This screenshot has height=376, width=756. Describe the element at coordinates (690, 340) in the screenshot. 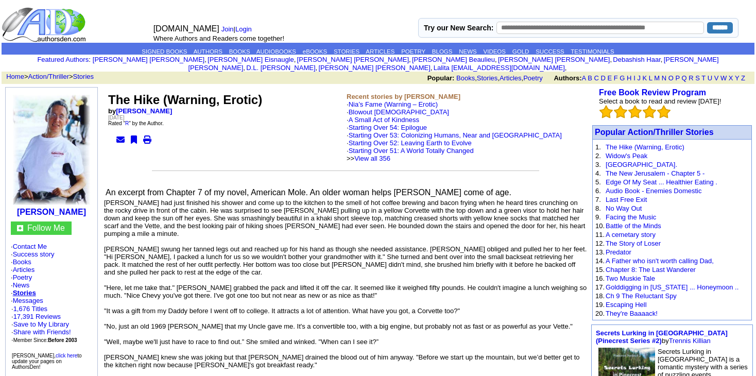

I see `a: Trennis Killian` at that location.